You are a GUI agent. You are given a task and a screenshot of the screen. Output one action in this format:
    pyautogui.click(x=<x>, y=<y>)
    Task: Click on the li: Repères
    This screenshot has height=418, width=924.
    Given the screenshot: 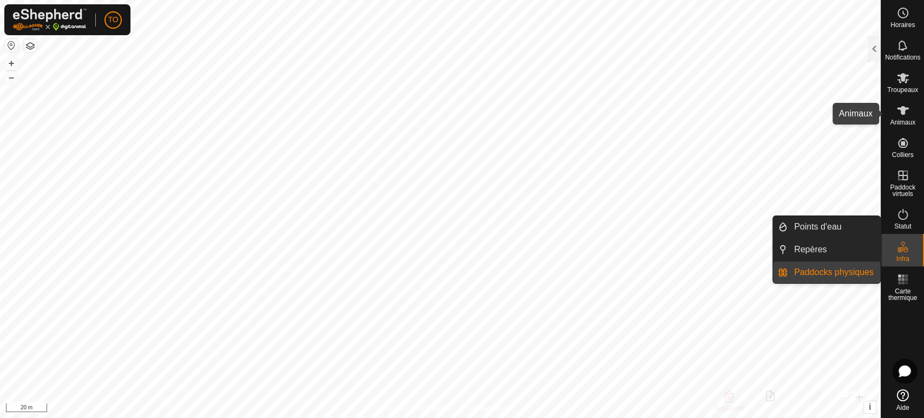 What is the action you would take?
    pyautogui.click(x=827, y=250)
    